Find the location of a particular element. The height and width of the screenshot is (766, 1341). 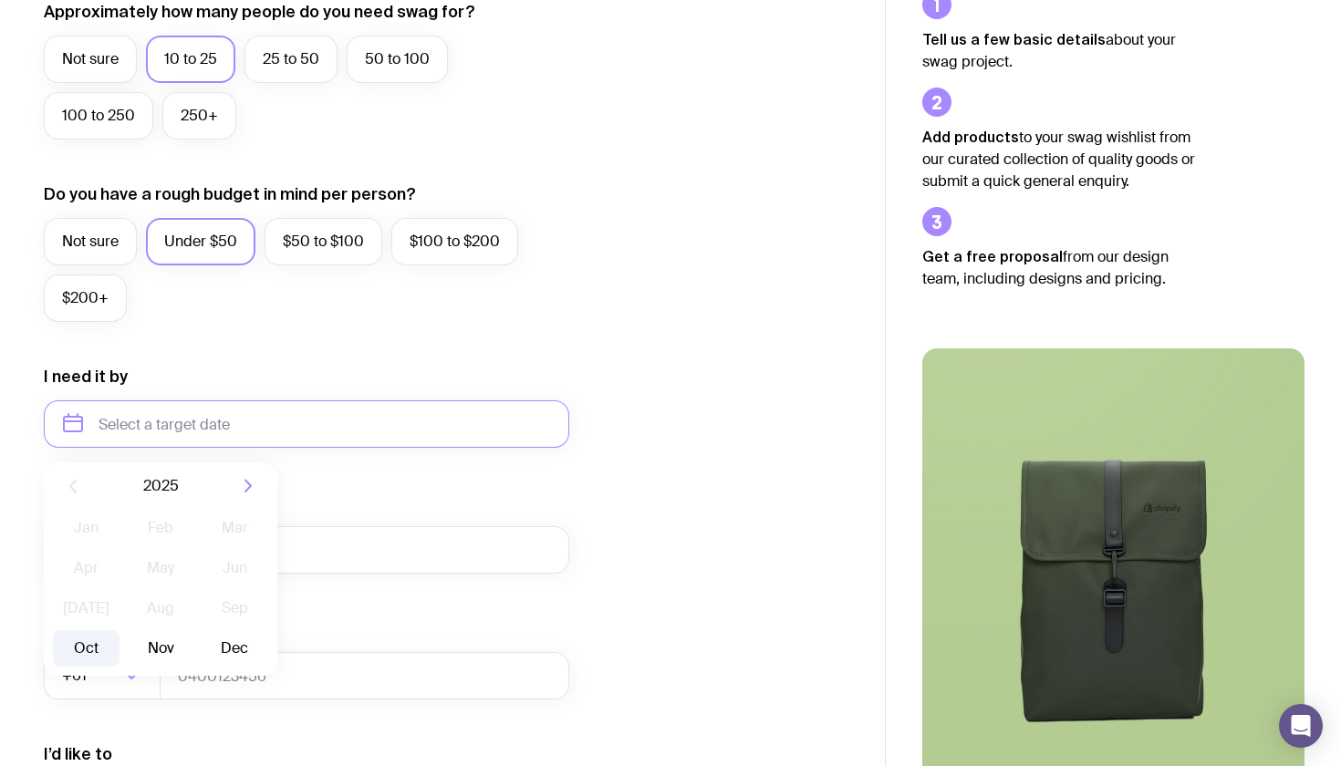

label: Approximately how many people do you need swag for? is located at coordinates (259, 12).